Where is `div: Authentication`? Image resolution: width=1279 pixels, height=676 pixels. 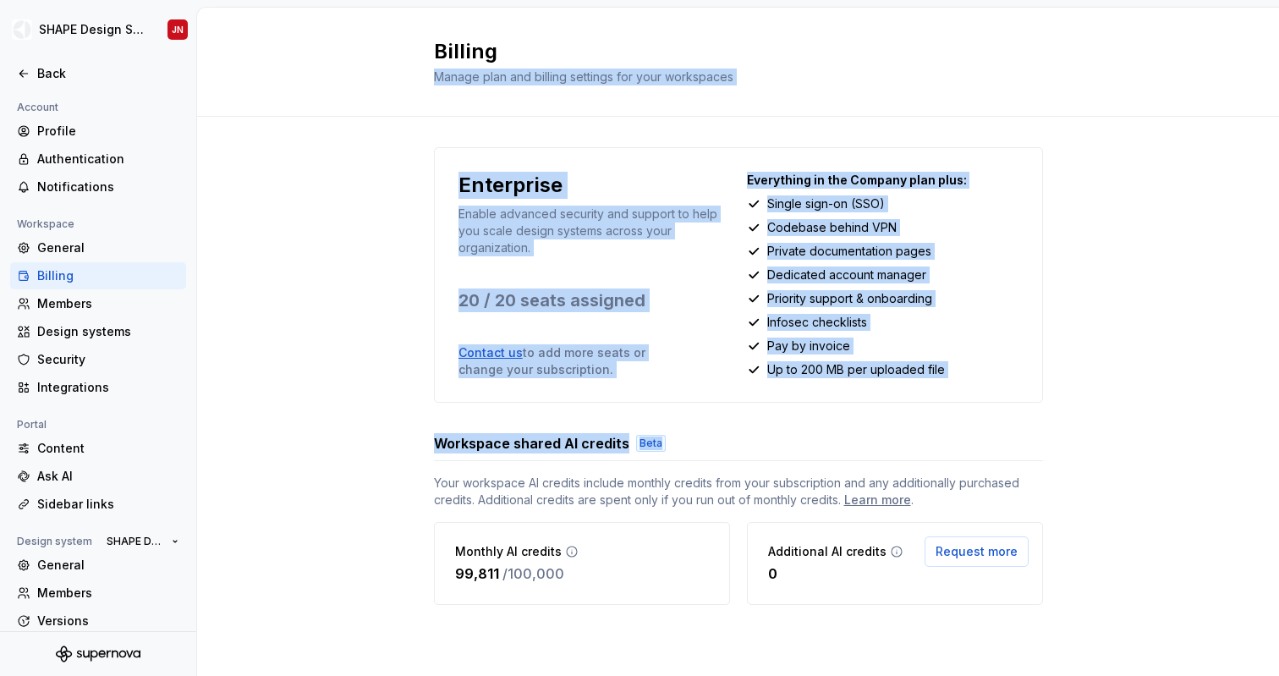
div: Authentication is located at coordinates (108, 159).